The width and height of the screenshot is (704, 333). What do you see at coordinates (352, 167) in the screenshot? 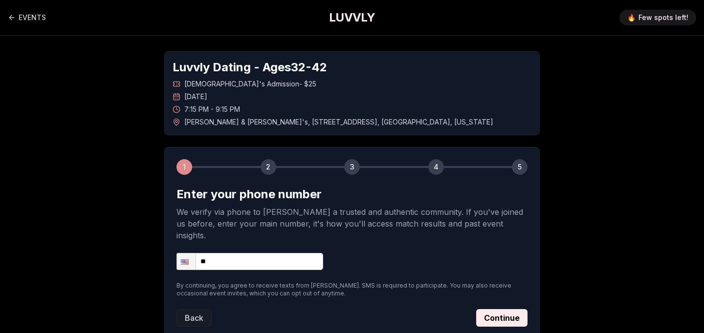
I see `div: 3` at bounding box center [352, 167].